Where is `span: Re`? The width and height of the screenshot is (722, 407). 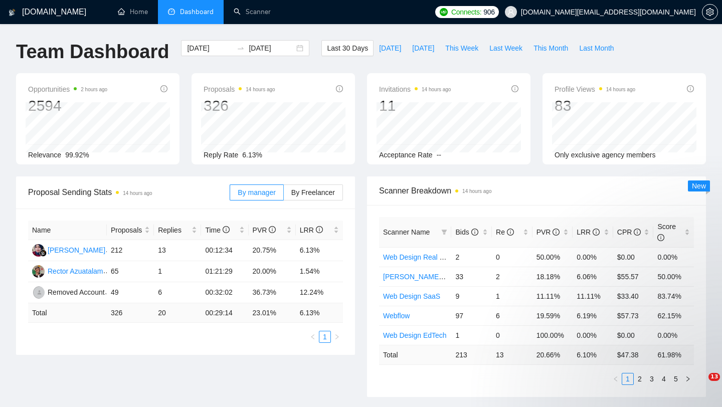
span: Re is located at coordinates (505, 232).